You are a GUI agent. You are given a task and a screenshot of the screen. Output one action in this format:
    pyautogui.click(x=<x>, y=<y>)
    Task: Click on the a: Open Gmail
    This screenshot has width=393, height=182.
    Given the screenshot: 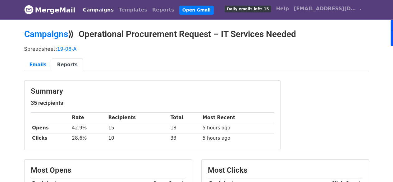 What is the action you would take?
    pyautogui.click(x=196, y=10)
    